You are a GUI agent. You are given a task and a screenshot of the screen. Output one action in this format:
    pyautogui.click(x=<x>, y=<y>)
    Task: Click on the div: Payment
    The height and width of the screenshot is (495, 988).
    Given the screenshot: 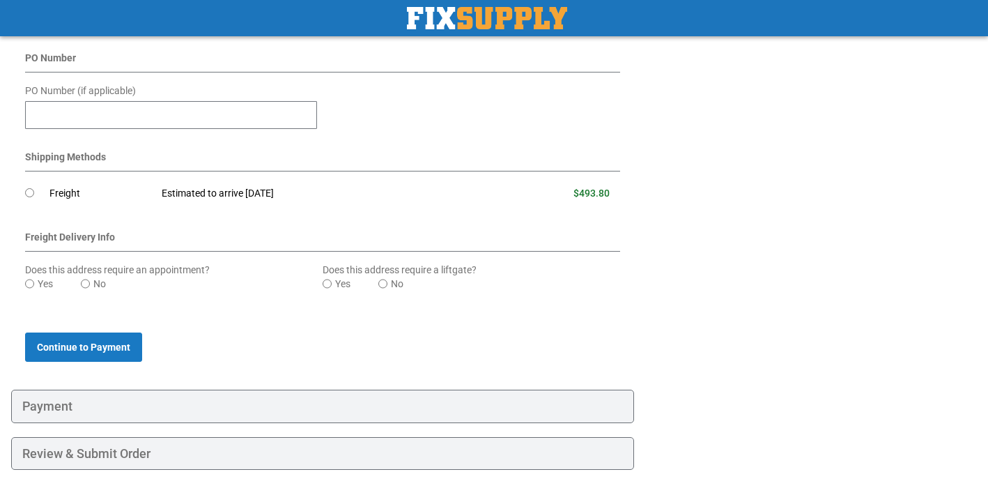 What is the action you would take?
    pyautogui.click(x=323, y=406)
    